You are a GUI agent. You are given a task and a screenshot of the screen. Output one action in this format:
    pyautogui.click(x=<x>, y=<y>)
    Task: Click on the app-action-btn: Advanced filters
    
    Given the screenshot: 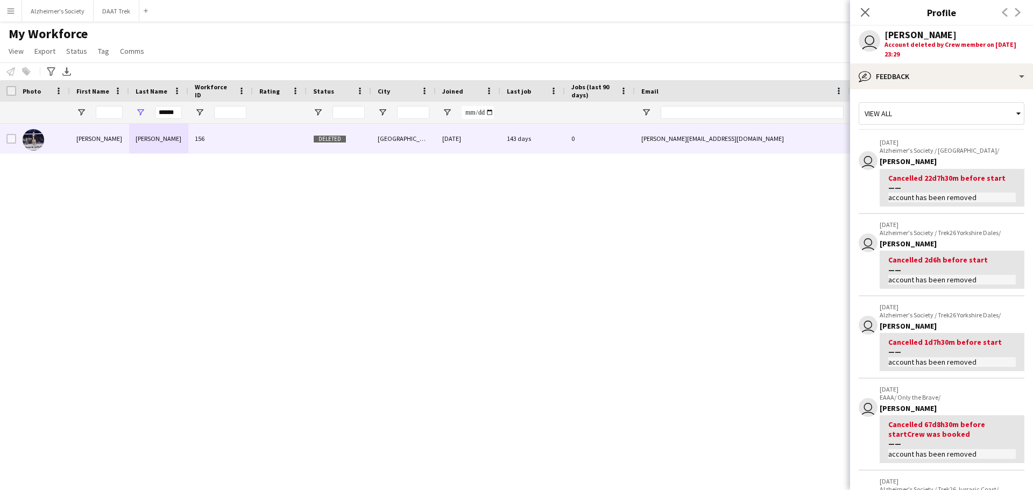 What is the action you would take?
    pyautogui.click(x=51, y=72)
    